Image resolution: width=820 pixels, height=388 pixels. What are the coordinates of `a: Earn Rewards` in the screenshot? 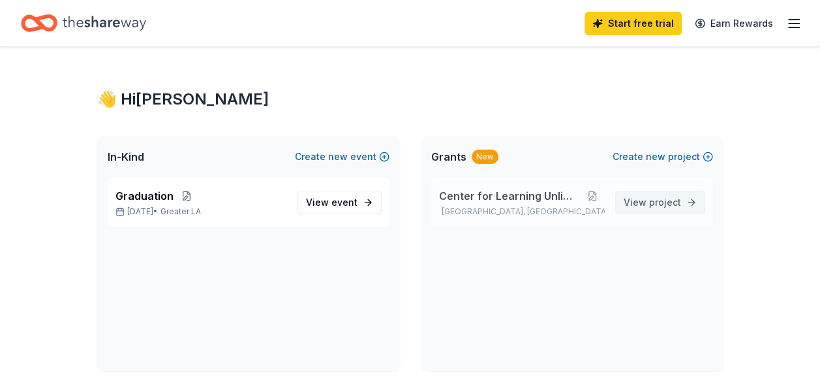 It's located at (734, 23).